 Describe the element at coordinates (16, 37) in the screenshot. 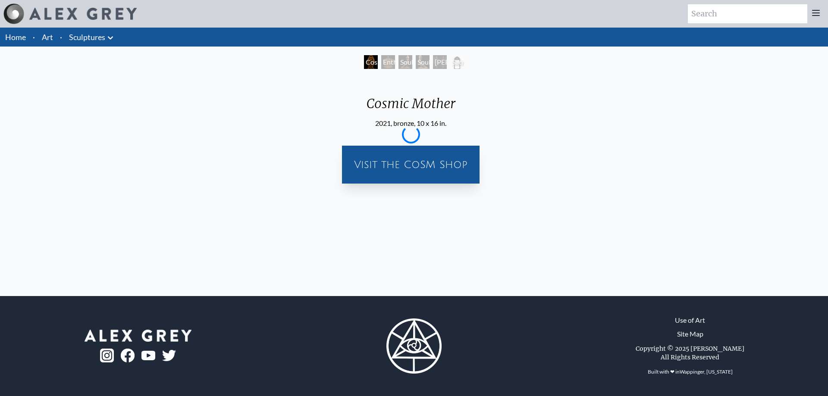

I see `a: Home` at that location.